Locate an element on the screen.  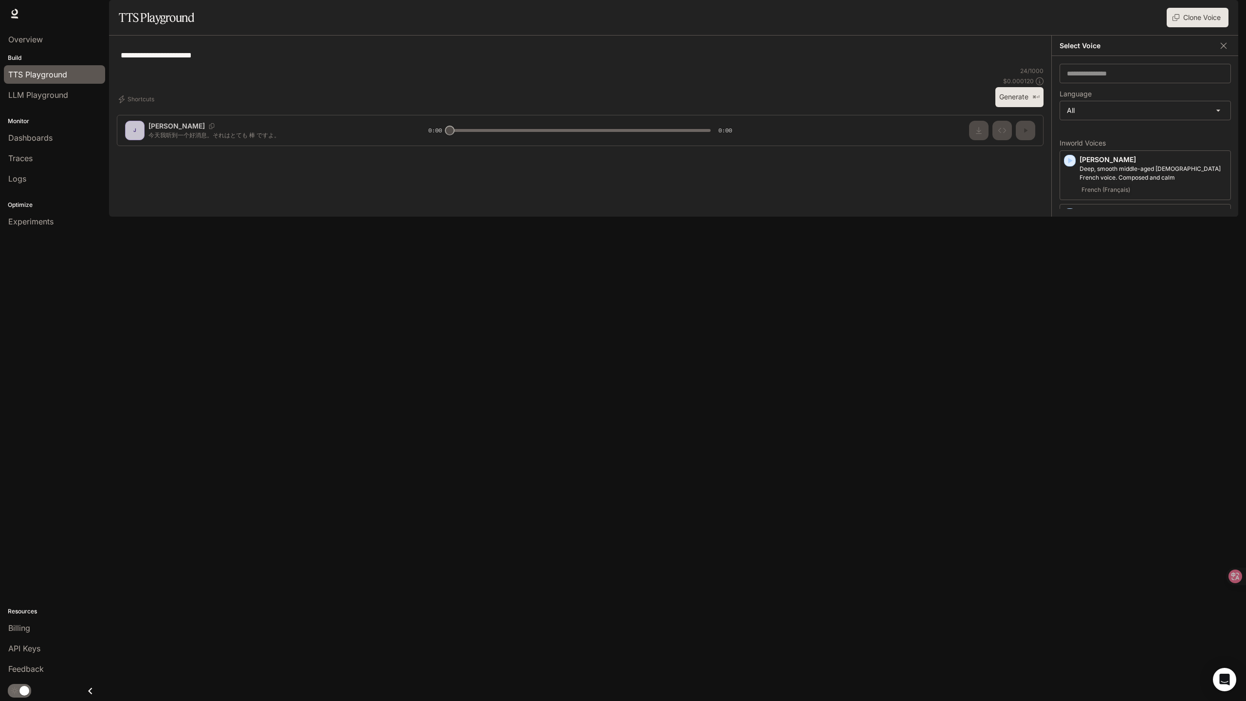
button: Generate⌘⏎ is located at coordinates (1019, 97).